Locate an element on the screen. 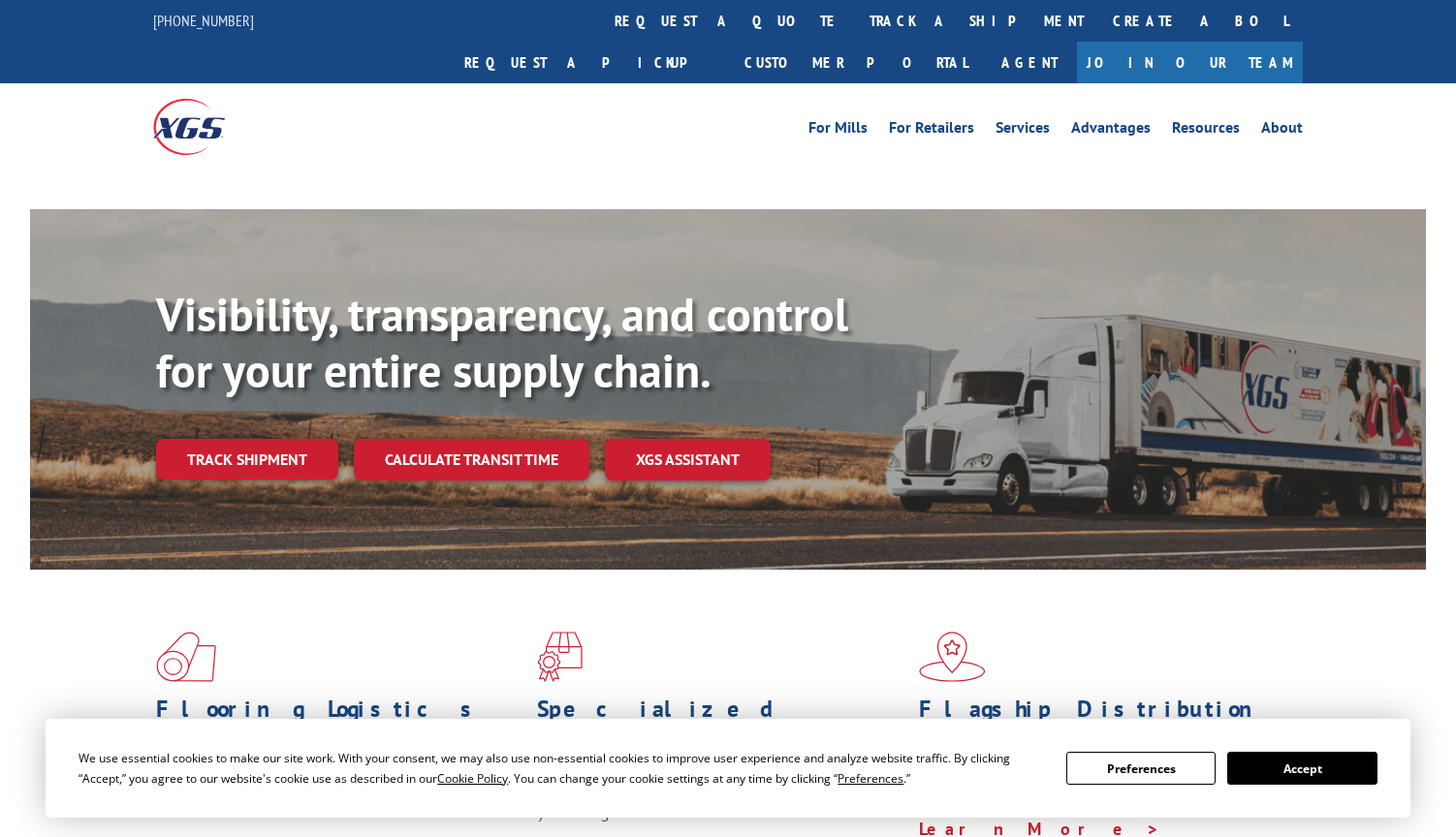 The width and height of the screenshot is (1456, 837). a: Join Our Team is located at coordinates (1190, 62).